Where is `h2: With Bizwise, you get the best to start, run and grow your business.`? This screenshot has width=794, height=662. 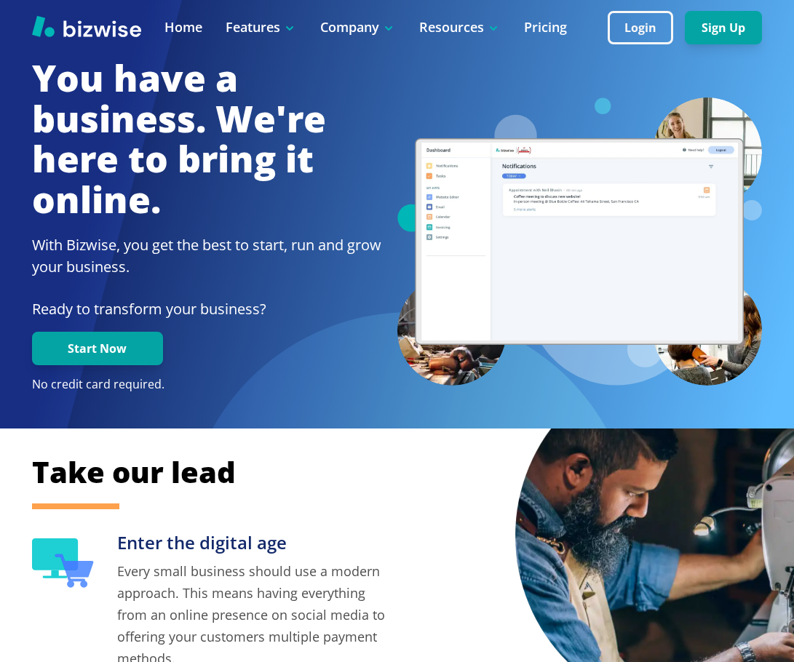
h2: With Bizwise, you get the best to start, run and grow your business. is located at coordinates (215, 256).